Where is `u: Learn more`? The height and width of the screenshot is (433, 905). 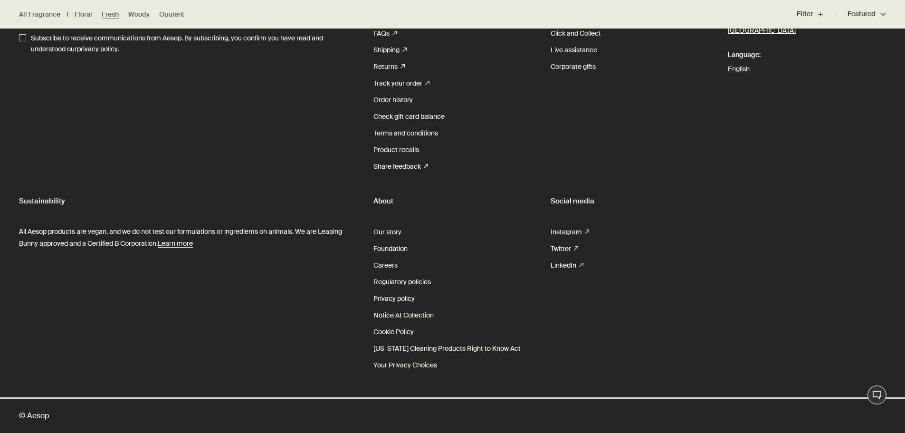 u: Learn more is located at coordinates (175, 243).